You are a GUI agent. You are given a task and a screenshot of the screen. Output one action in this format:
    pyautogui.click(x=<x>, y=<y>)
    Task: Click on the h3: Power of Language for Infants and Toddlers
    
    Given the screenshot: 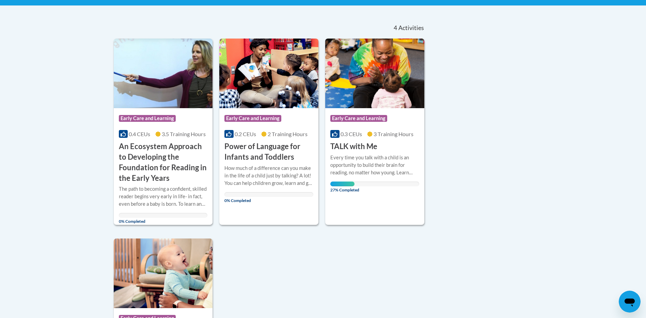 What is the action you would take?
    pyautogui.click(x=269, y=152)
    